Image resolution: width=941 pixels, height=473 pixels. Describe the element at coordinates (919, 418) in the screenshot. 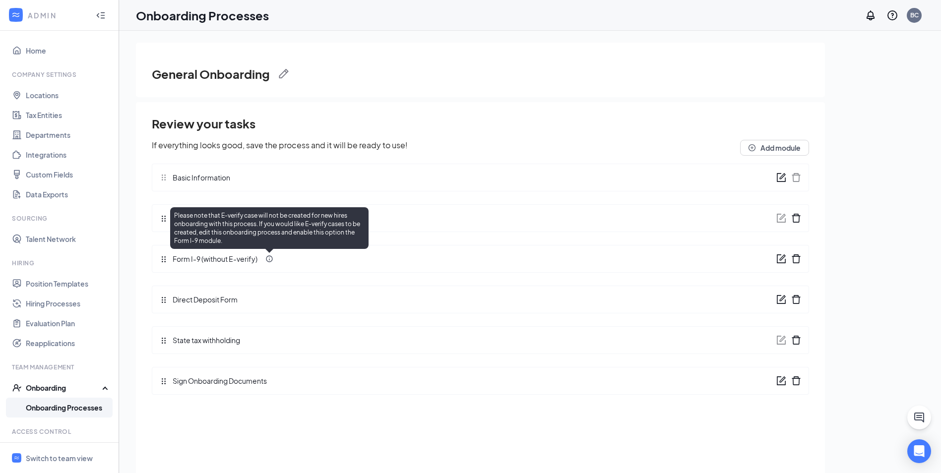

I see `button: ChatActive` at that location.